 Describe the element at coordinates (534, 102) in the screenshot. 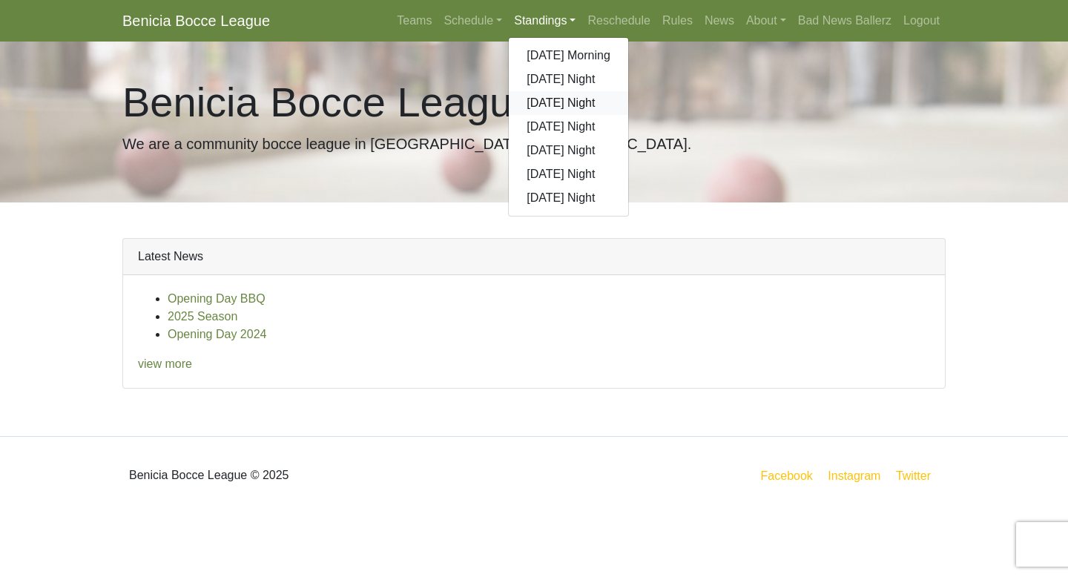

I see `h1: Benicia Bocce League` at that location.